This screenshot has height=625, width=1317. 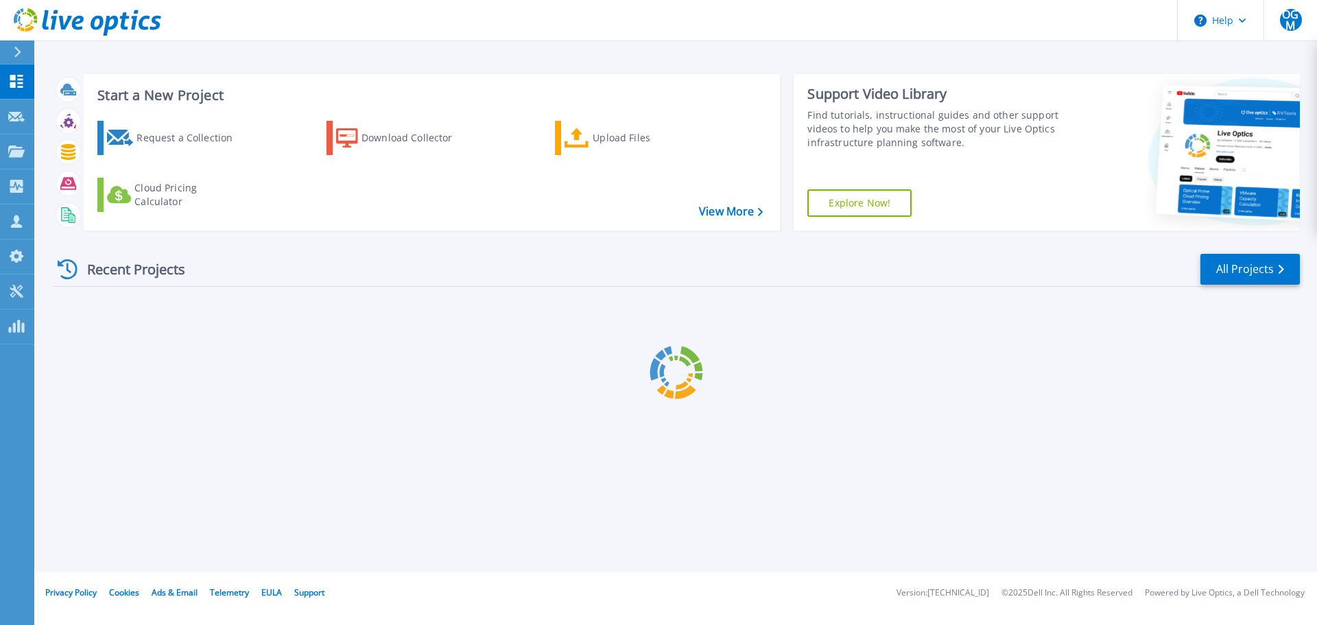 What do you see at coordinates (403, 138) in the screenshot?
I see `a: Download Collector` at bounding box center [403, 138].